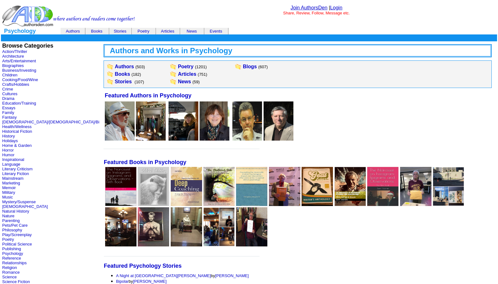  What do you see at coordinates (16, 282) in the screenshot?
I see `a: Science Fiction` at bounding box center [16, 282].